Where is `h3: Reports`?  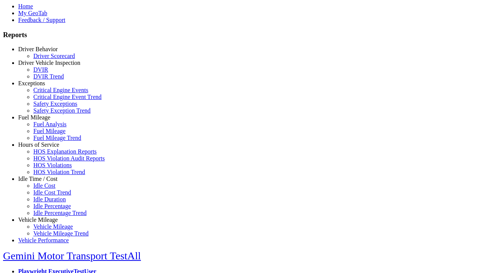
h3: Reports is located at coordinates (243, 35).